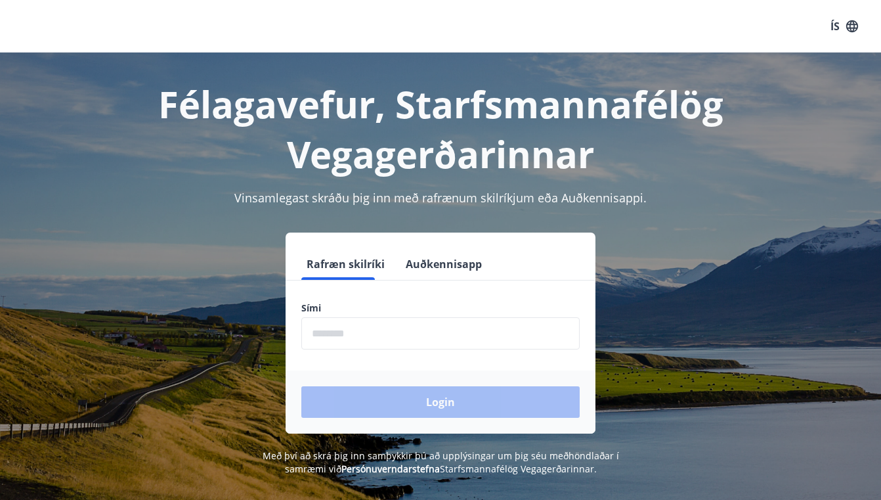 The width and height of the screenshot is (881, 500). I want to click on h1: Félagavefur, Starfsmannafélög Vegagerðarinnar, so click(441, 129).